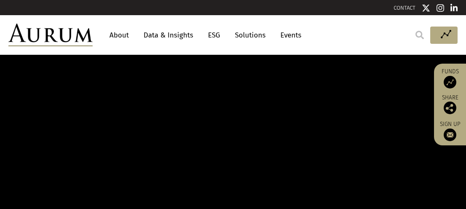 The height and width of the screenshot is (209, 466). I want to click on img: Access Funds, so click(450, 82).